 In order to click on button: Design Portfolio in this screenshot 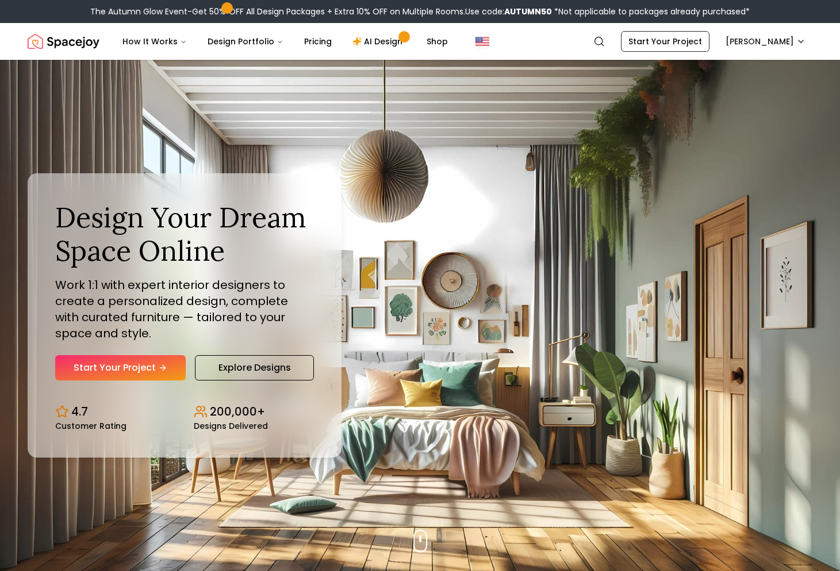, I will do `click(246, 41)`.